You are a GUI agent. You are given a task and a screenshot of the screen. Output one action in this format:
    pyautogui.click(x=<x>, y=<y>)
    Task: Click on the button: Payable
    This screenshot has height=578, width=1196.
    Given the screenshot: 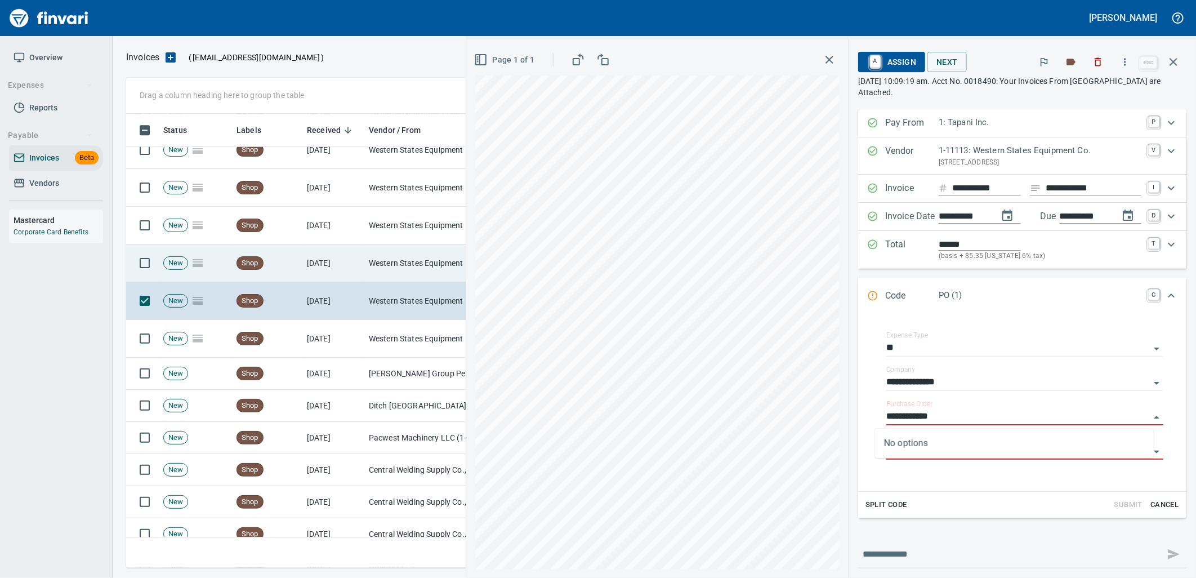 What is the action you would take?
    pyautogui.click(x=50, y=135)
    